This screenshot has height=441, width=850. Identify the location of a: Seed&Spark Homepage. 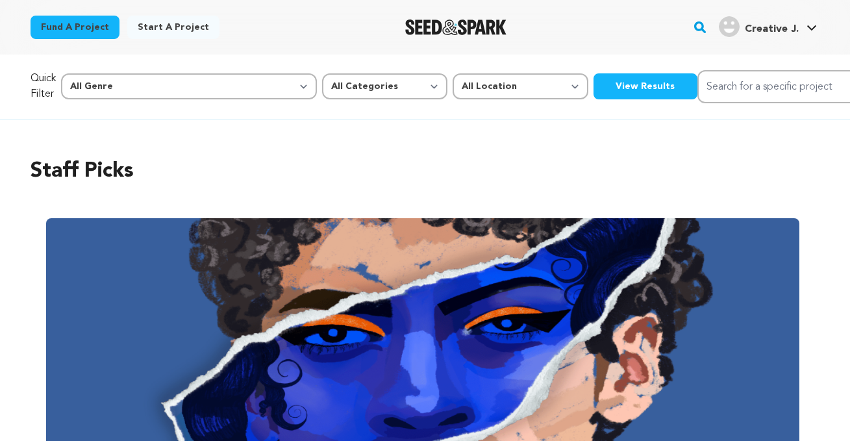
(456, 27).